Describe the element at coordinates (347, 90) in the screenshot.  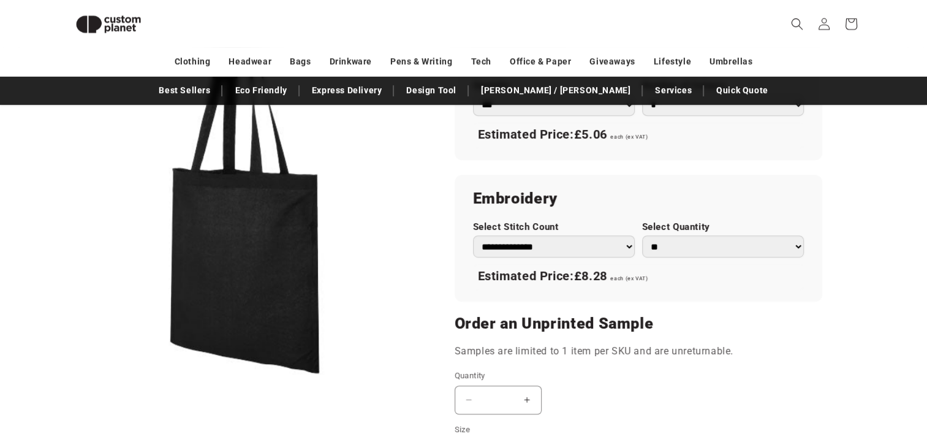
I see `a: Express Delivery` at that location.